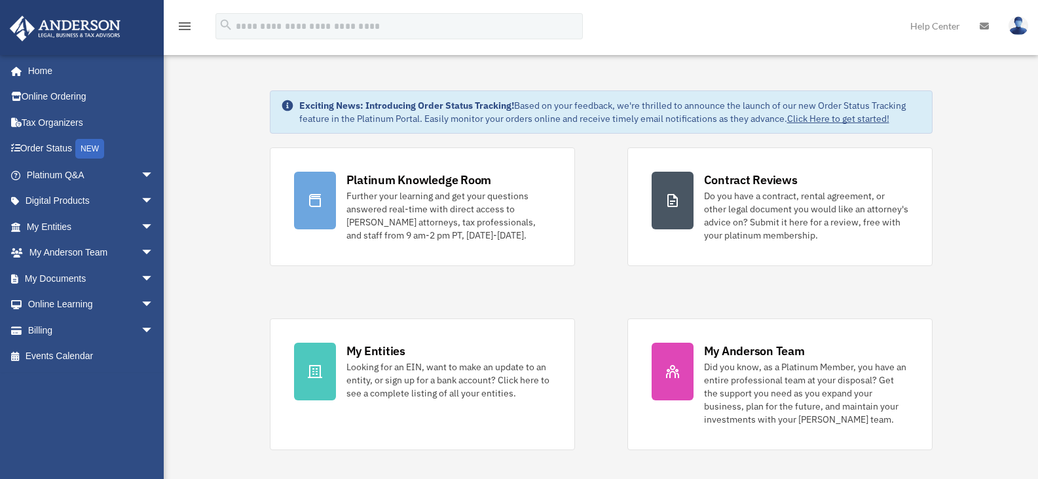 Image resolution: width=1038 pixels, height=479 pixels. Describe the element at coordinates (754, 350) in the screenshot. I see `div: My Anderson Team` at that location.